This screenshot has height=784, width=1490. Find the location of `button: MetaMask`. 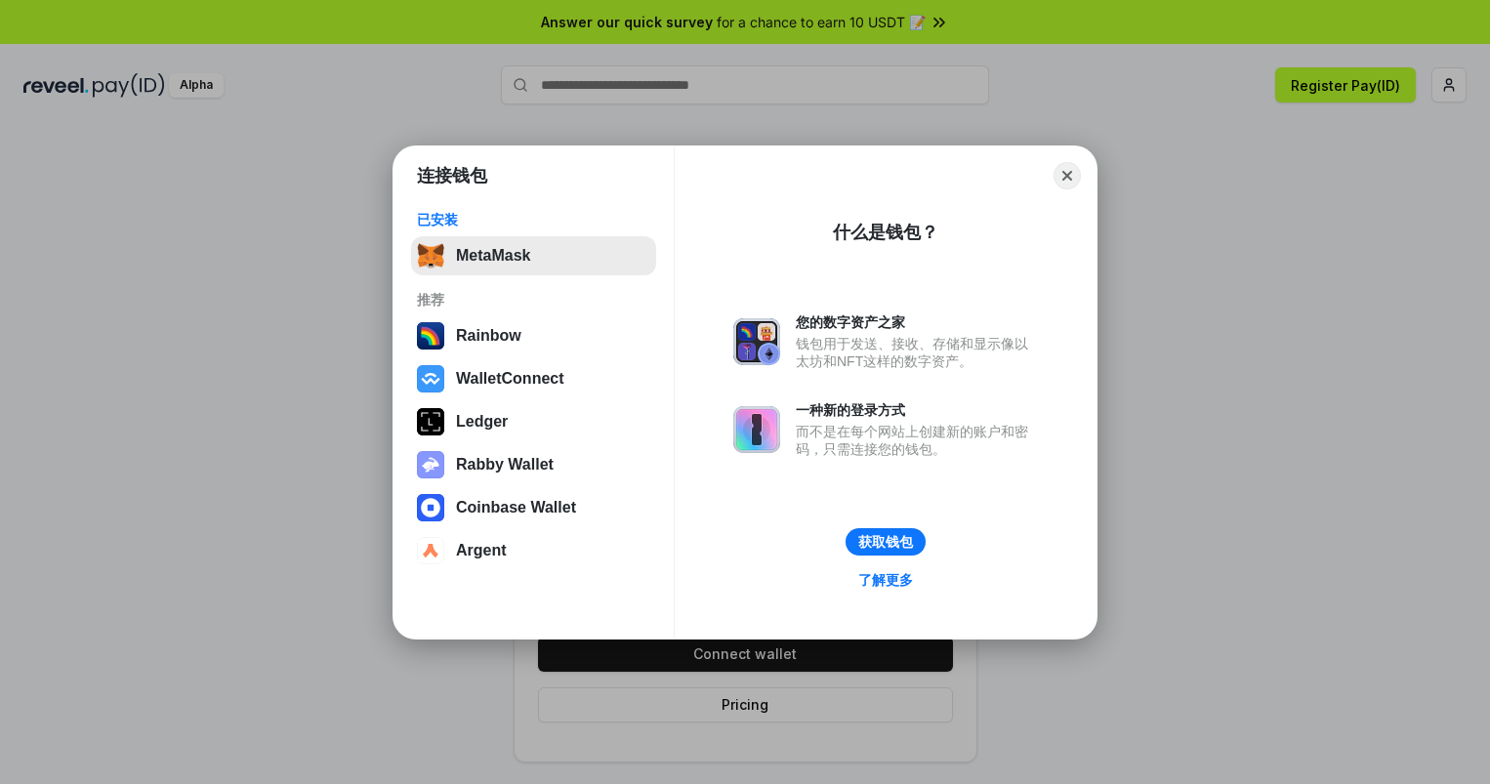

button: MetaMask is located at coordinates (533, 256).